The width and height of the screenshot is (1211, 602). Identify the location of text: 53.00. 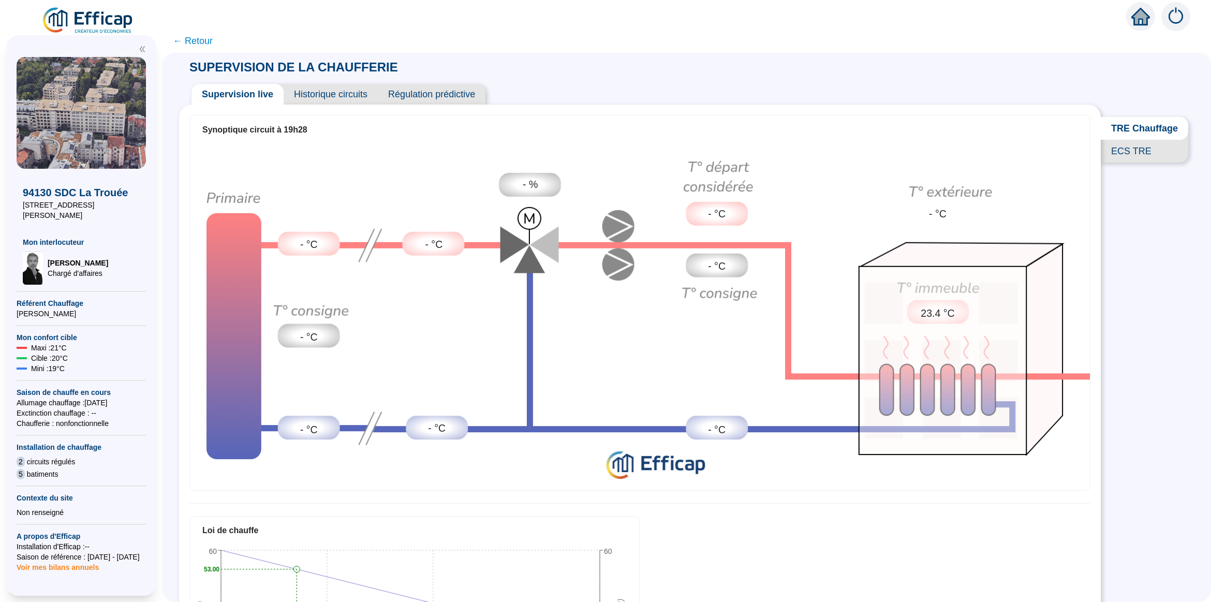
(212, 569).